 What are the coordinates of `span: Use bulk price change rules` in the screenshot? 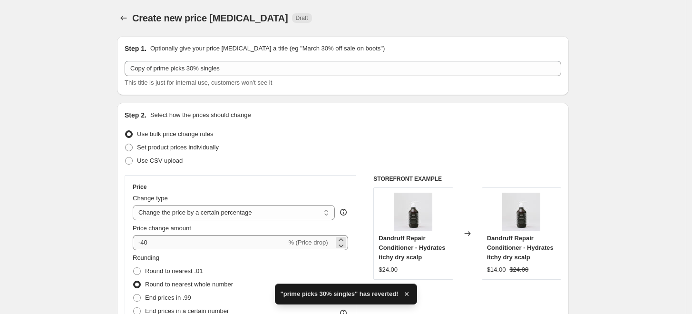 It's located at (175, 134).